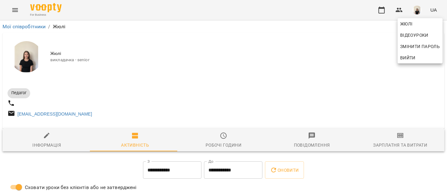  What do you see at coordinates (420, 47) in the screenshot?
I see `a: Змінити пароль` at bounding box center [420, 47].